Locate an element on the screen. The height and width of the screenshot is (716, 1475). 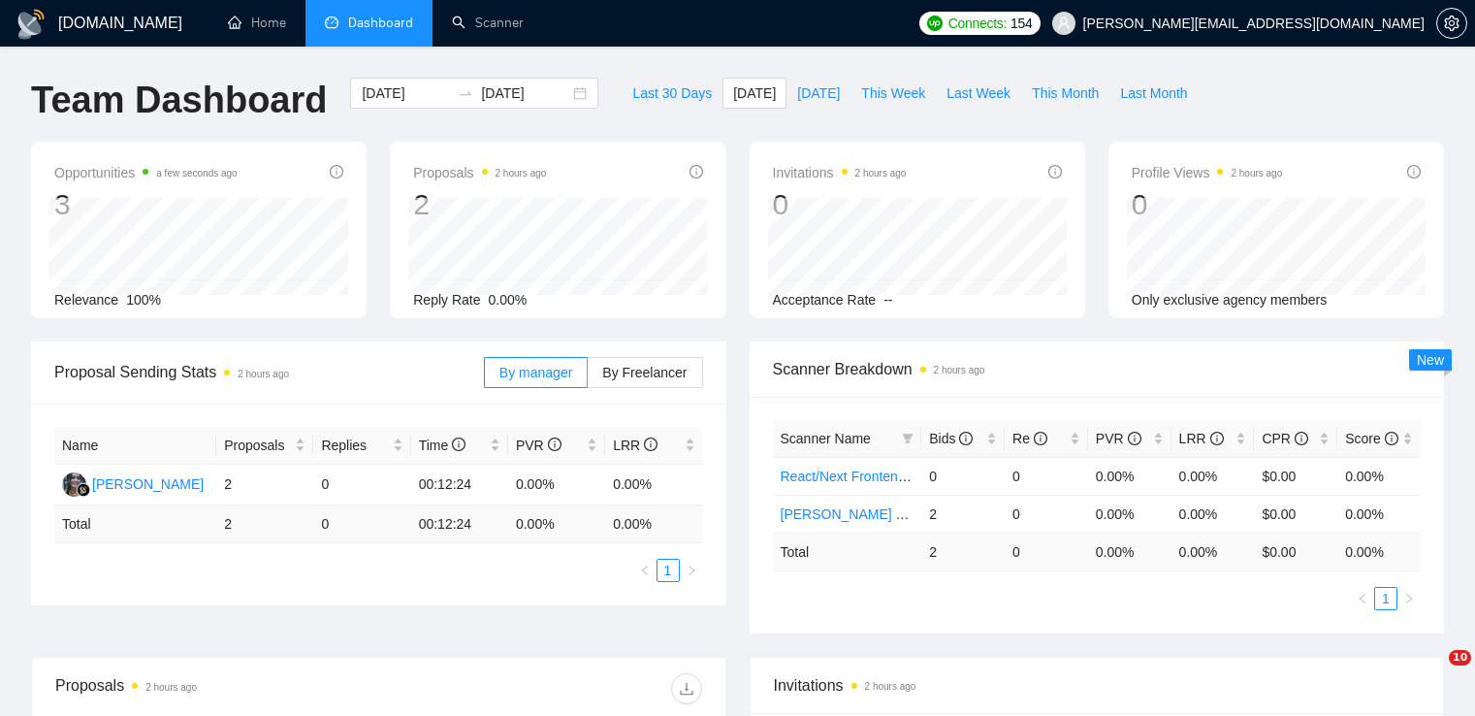
th: Replies is located at coordinates (362, 445).